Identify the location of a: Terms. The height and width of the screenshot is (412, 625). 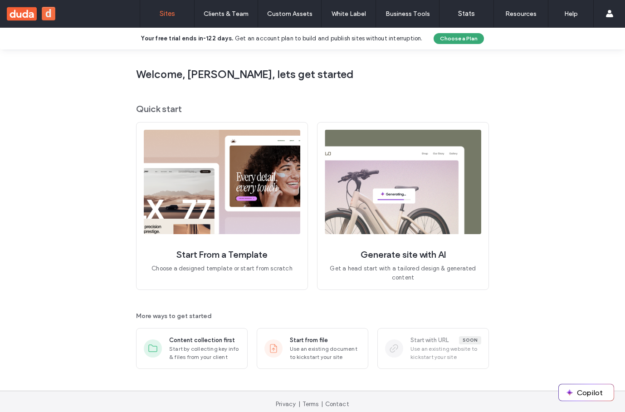
(311, 404).